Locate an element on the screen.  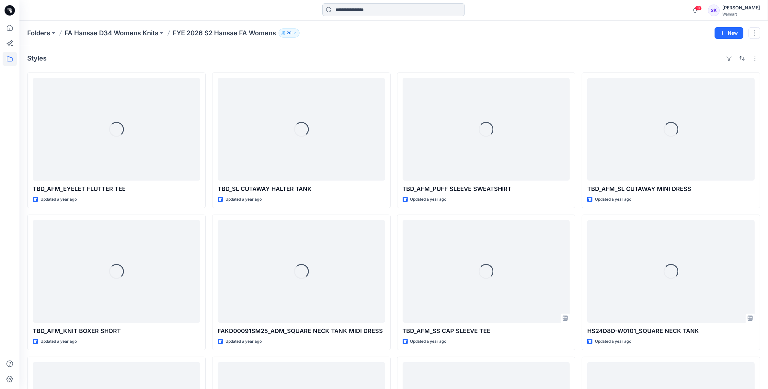
p: FA Hansae D34 Womens Knits is located at coordinates (111, 33).